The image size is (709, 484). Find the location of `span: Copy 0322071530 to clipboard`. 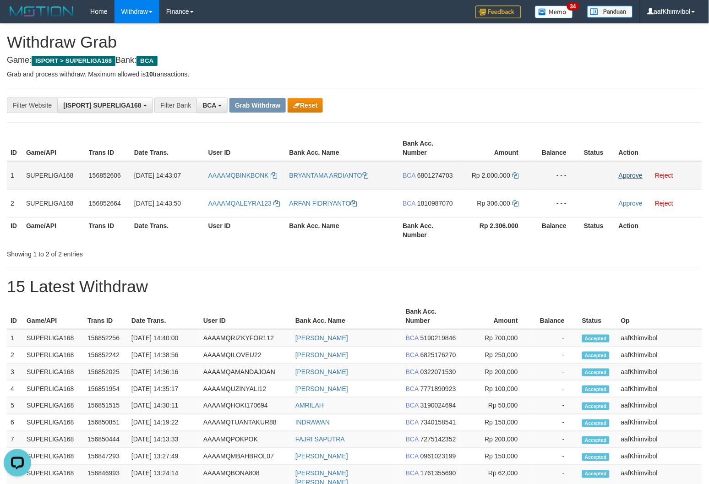

span: Copy 0322071530 to clipboard is located at coordinates (438, 372).